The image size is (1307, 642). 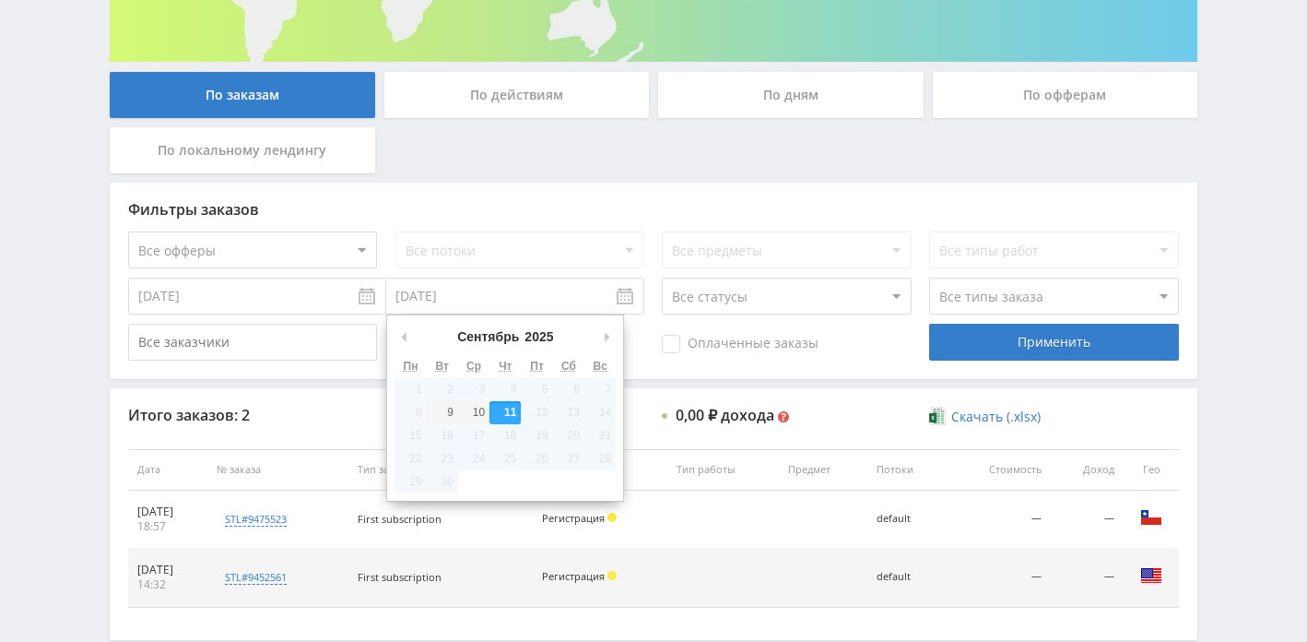 What do you see at coordinates (488, 336) in the screenshot?
I see `div: Сентябрь` at bounding box center [488, 336].